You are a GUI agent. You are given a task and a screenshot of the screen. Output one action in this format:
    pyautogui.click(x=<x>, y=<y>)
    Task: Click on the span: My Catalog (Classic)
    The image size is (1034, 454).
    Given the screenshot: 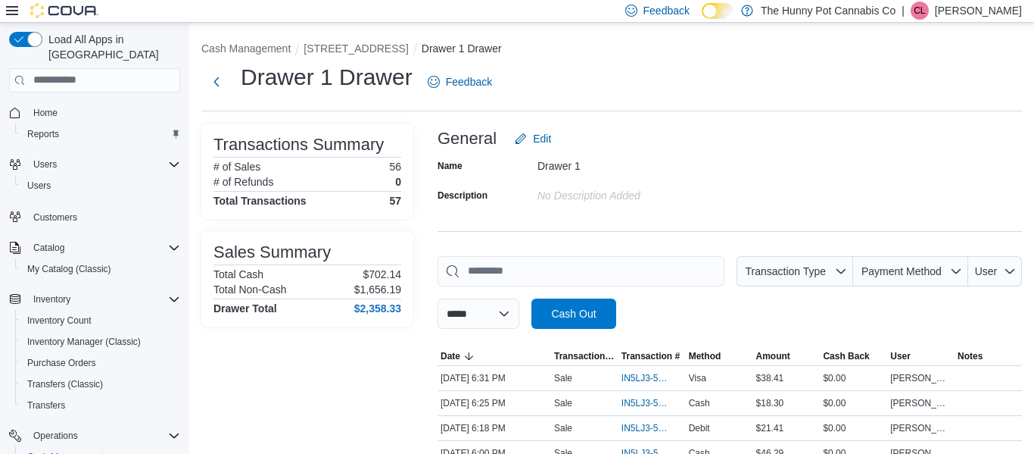 What is the action you would take?
    pyautogui.click(x=101, y=269)
    